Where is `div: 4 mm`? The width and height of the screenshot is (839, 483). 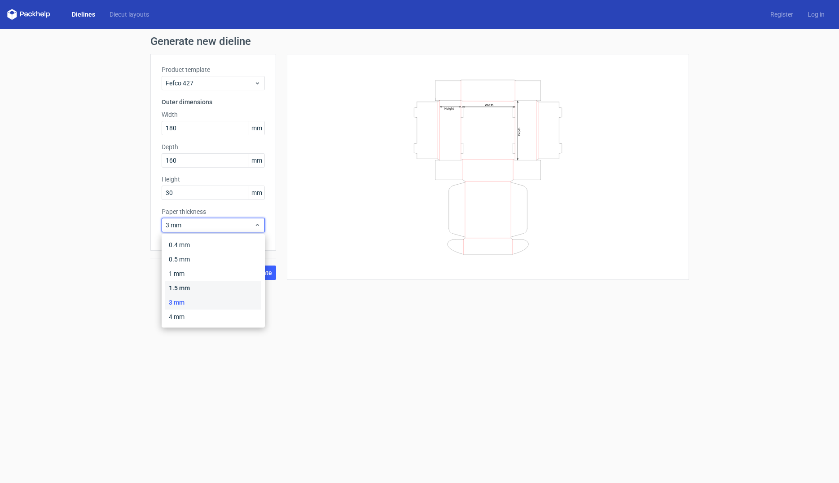
div: 4 mm is located at coordinates (213, 316).